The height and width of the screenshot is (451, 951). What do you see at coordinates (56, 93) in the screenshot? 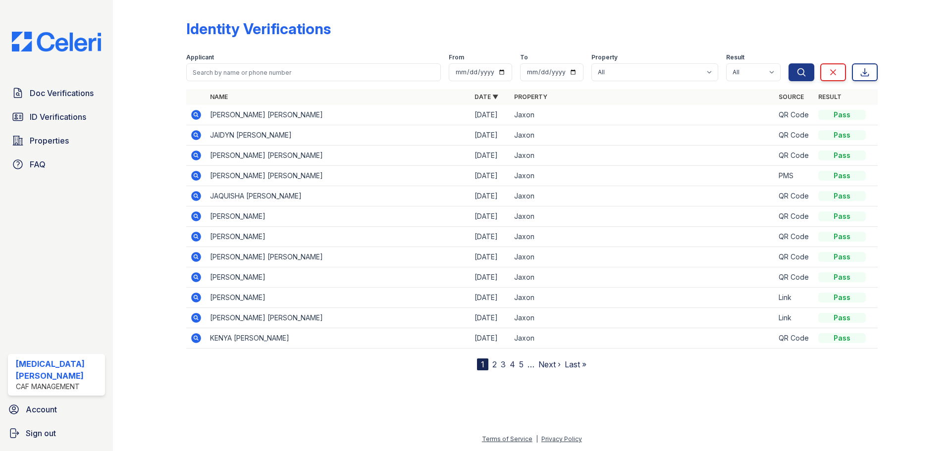
I see `a: Doc Verifications` at bounding box center [56, 93].